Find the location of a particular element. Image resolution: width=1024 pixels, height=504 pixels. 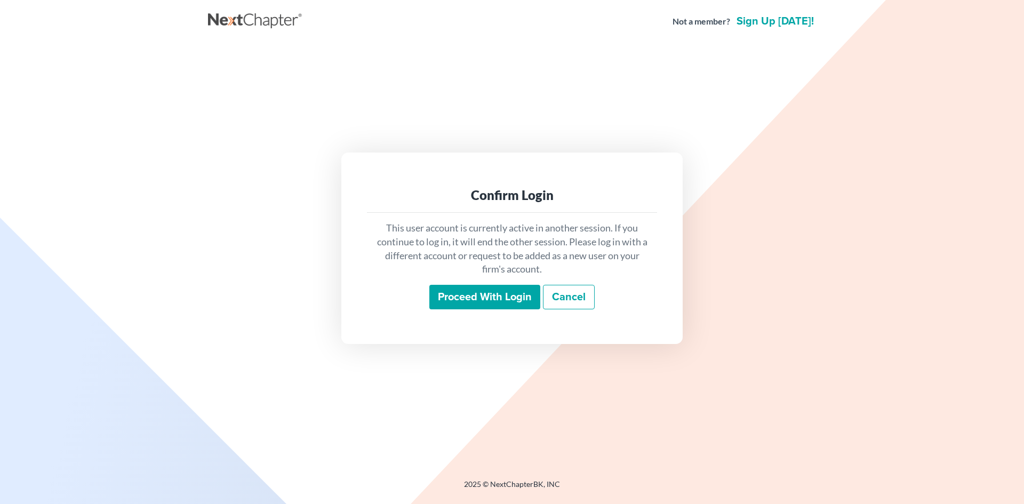

div: Confirm Login is located at coordinates (512, 195).